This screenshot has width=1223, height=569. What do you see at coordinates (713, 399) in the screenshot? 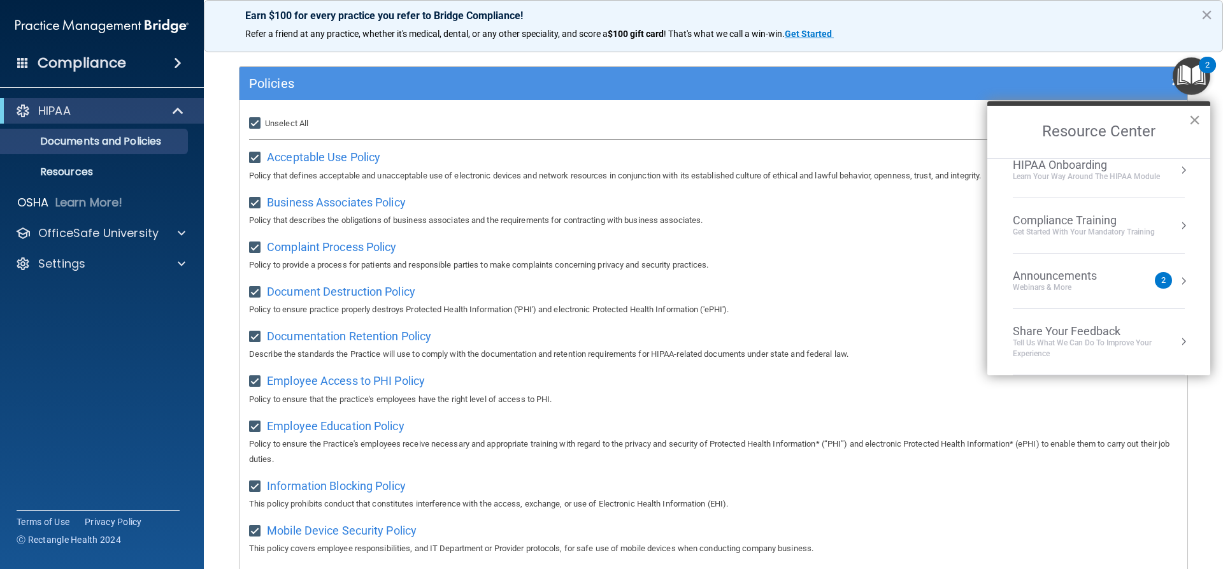
I see `p: Policy to ensure that the practice's employees have the right level of access to PHI.` at bounding box center [713, 399].